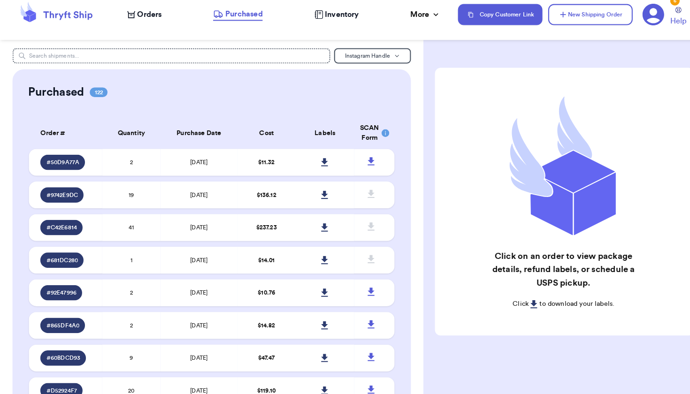 The width and height of the screenshot is (690, 394). Describe the element at coordinates (364, 63) in the screenshot. I see `button: Instagram Handle` at that location.